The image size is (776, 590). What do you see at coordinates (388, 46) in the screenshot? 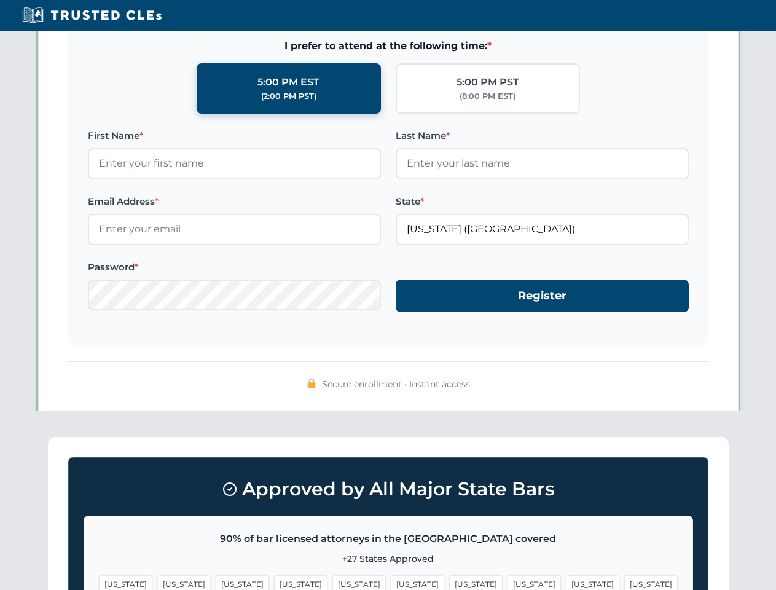
I see `span: I prefer to attend at the following time:` at bounding box center [388, 46].